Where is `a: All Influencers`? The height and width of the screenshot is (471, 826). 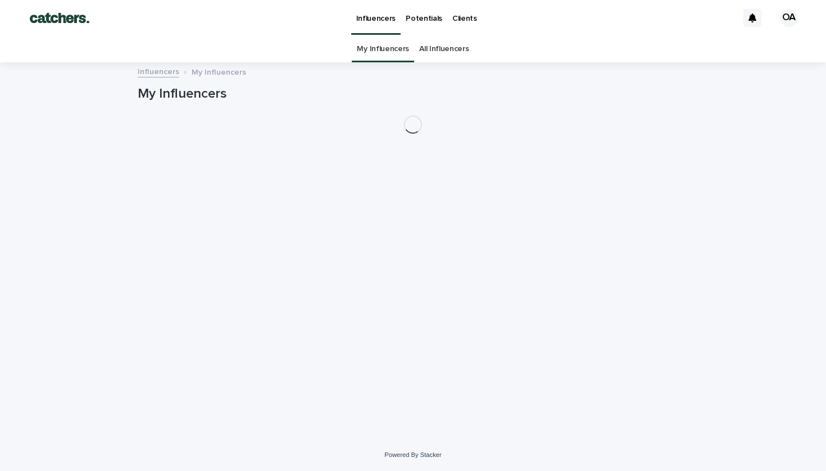 a: All Influencers is located at coordinates (444, 49).